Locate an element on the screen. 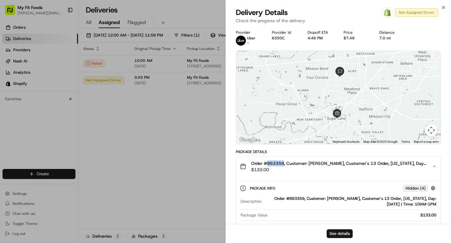 The width and height of the screenshot is (451, 243). div: Provider is located at coordinates (248, 33).